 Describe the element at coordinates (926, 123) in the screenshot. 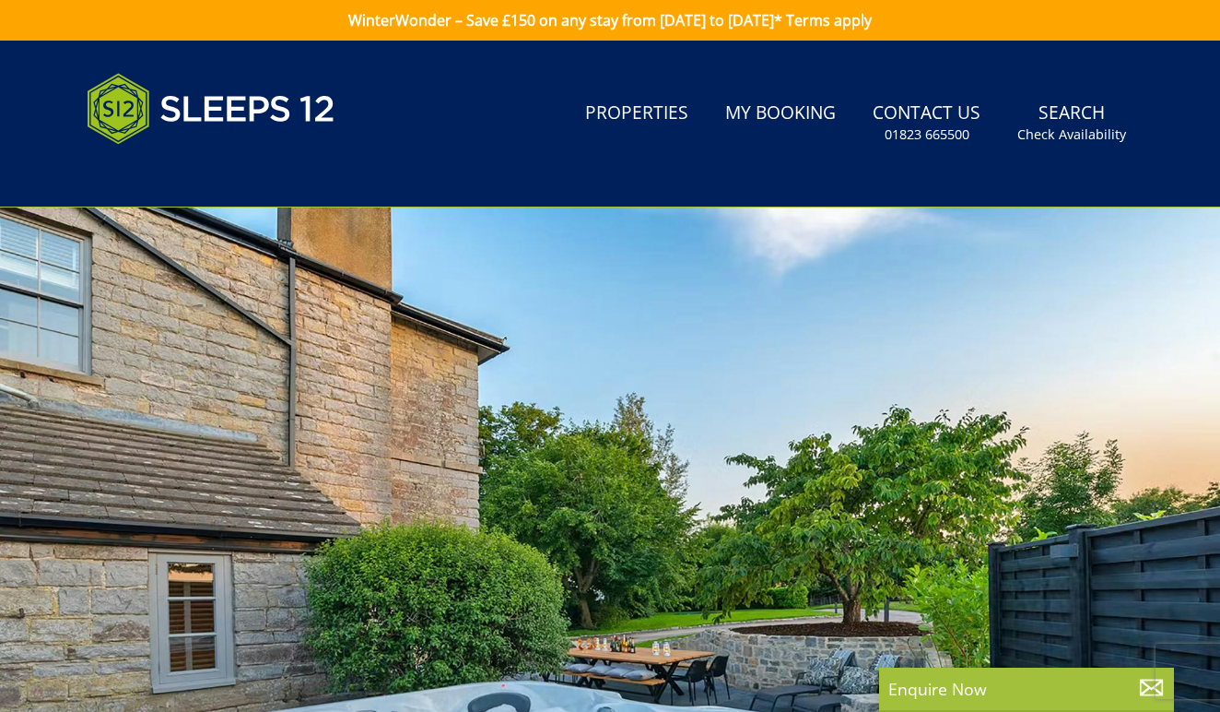

I see `a: Contact Us01823 665500` at that location.